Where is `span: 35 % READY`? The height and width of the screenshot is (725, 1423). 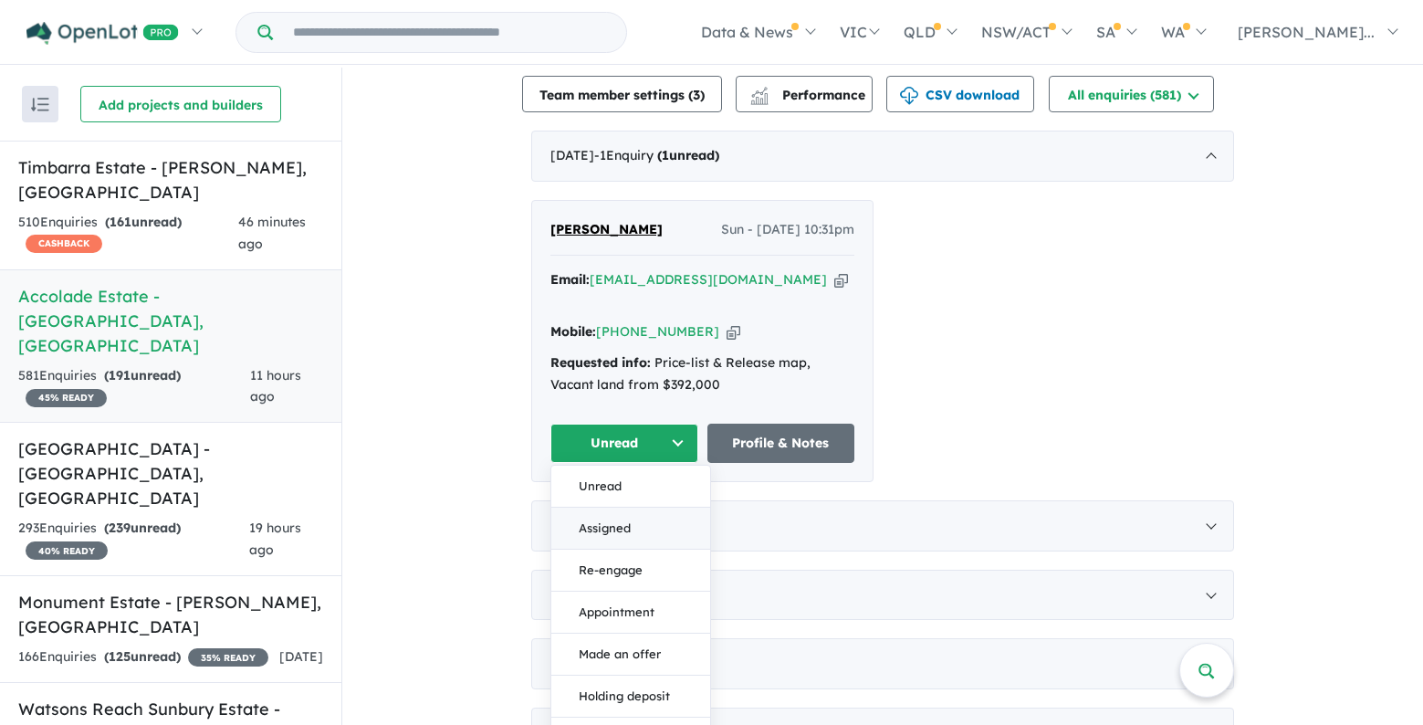 span: 35 % READY is located at coordinates (228, 657).